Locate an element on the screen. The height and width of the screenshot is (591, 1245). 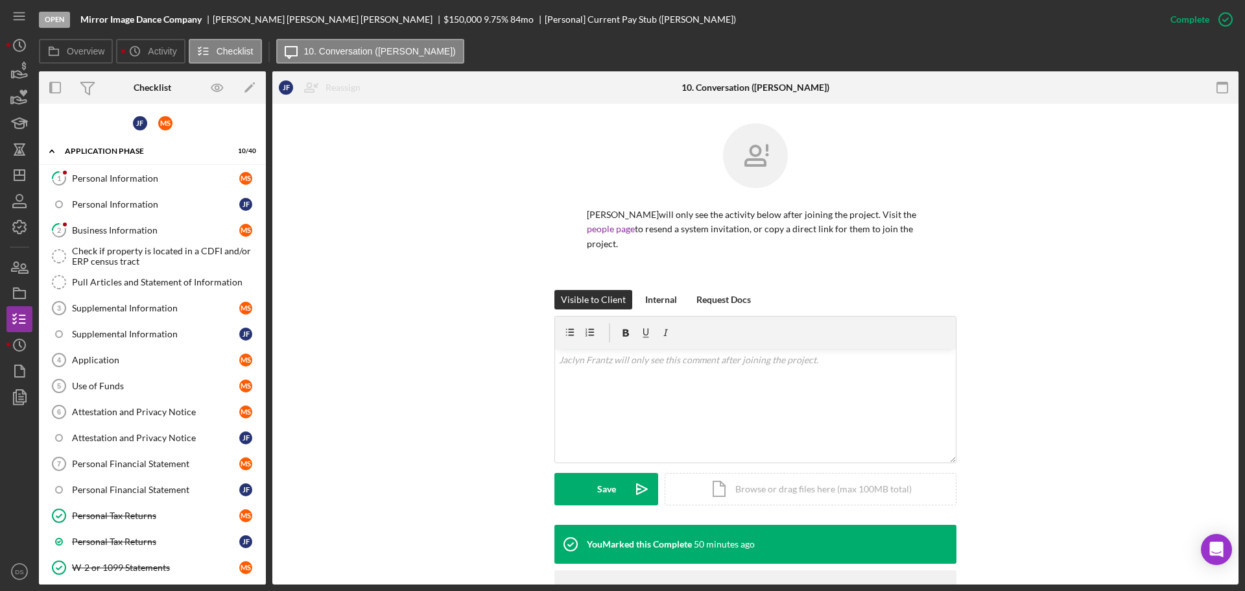
a: W-2 or 1099 StatementsMS is located at coordinates (152, 567).